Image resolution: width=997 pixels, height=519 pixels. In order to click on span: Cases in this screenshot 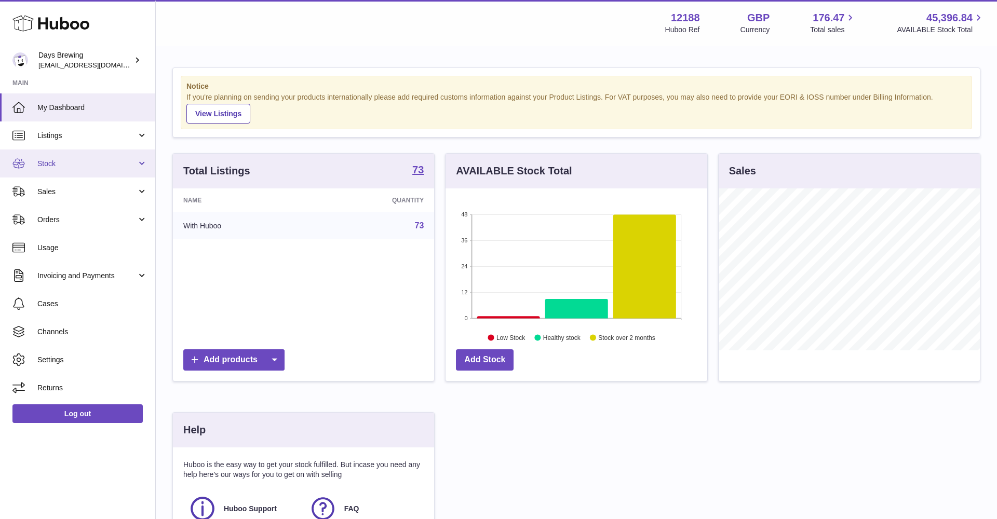, I will do `click(92, 304)`.